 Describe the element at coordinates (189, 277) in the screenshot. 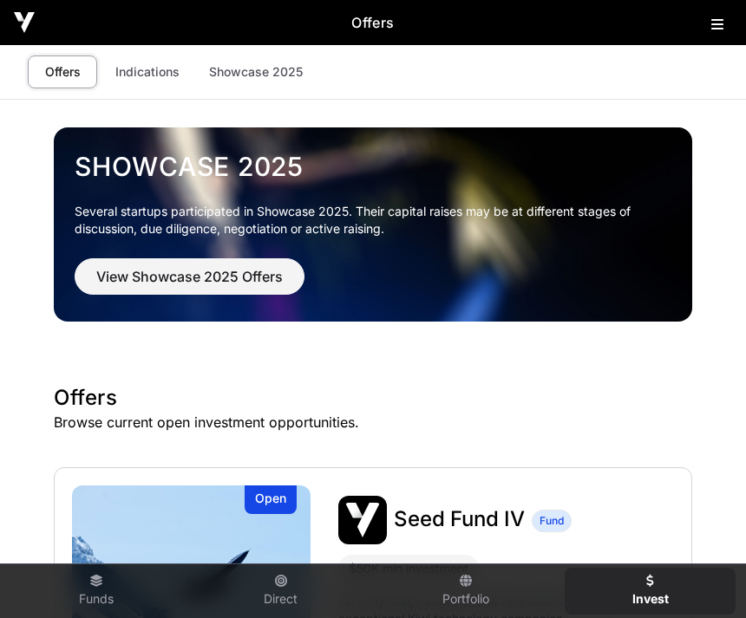

I see `button: View Showcase 2025 Offers` at that location.